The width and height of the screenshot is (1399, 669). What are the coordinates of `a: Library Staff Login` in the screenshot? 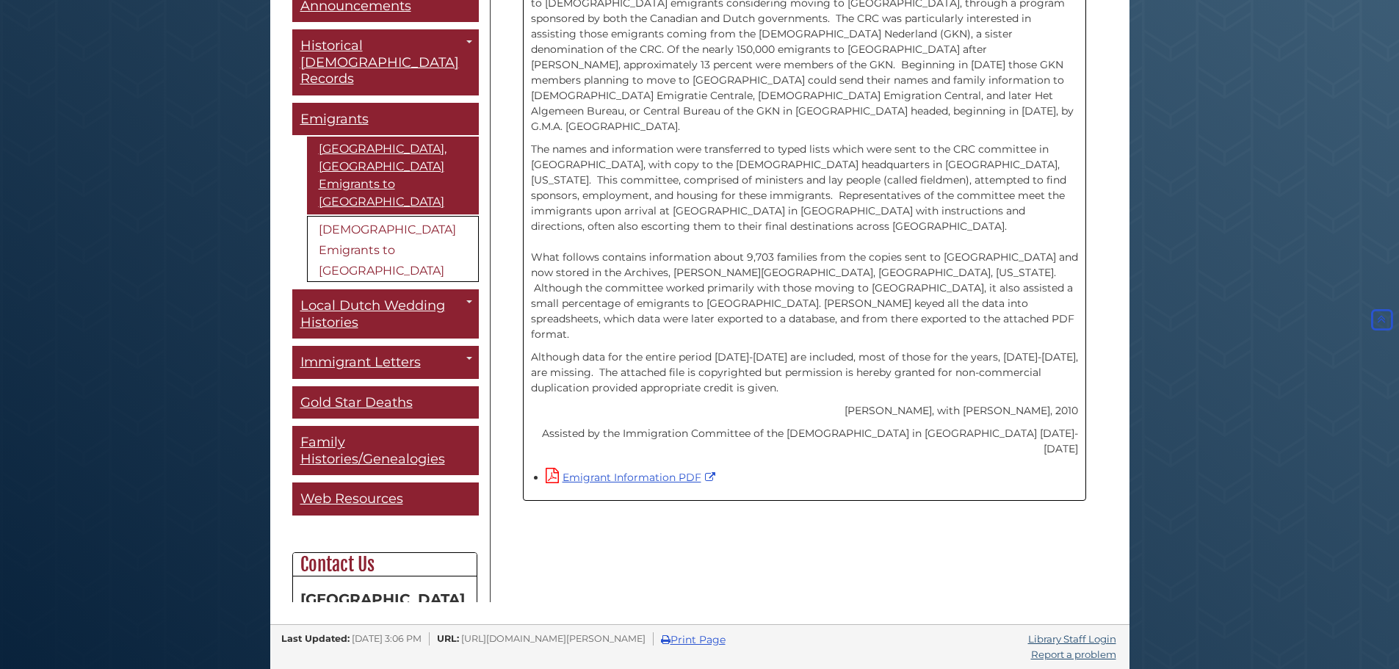 It's located at (1072, 639).